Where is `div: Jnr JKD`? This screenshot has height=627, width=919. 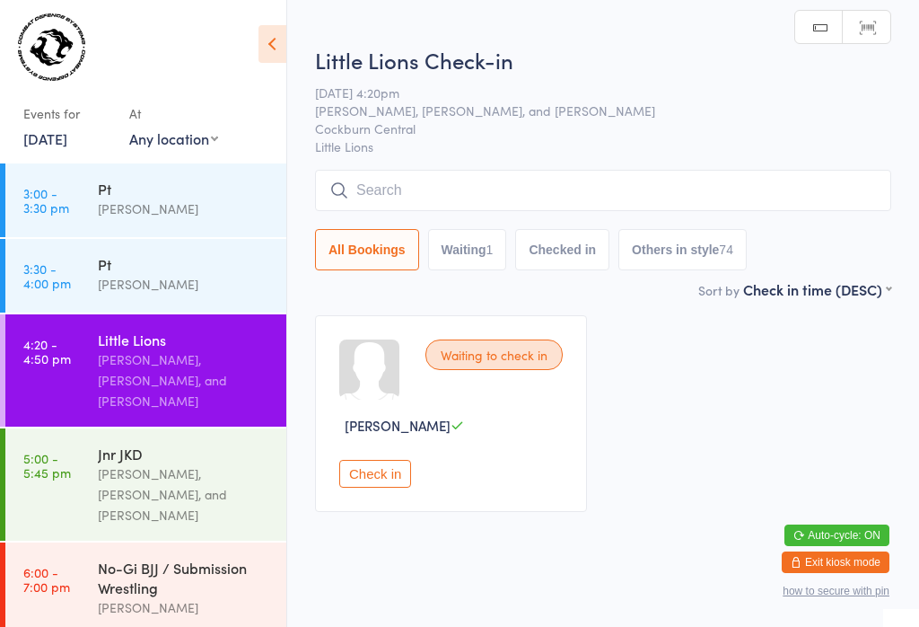
div: Jnr JKD is located at coordinates (184, 453).